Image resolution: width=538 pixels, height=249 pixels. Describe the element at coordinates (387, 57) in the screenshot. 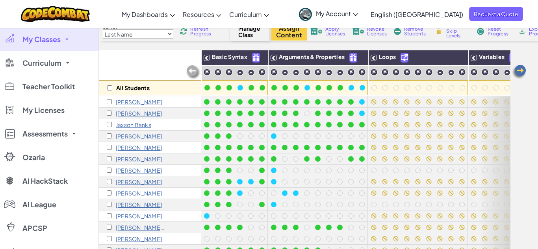

I see `span: Loops` at that location.